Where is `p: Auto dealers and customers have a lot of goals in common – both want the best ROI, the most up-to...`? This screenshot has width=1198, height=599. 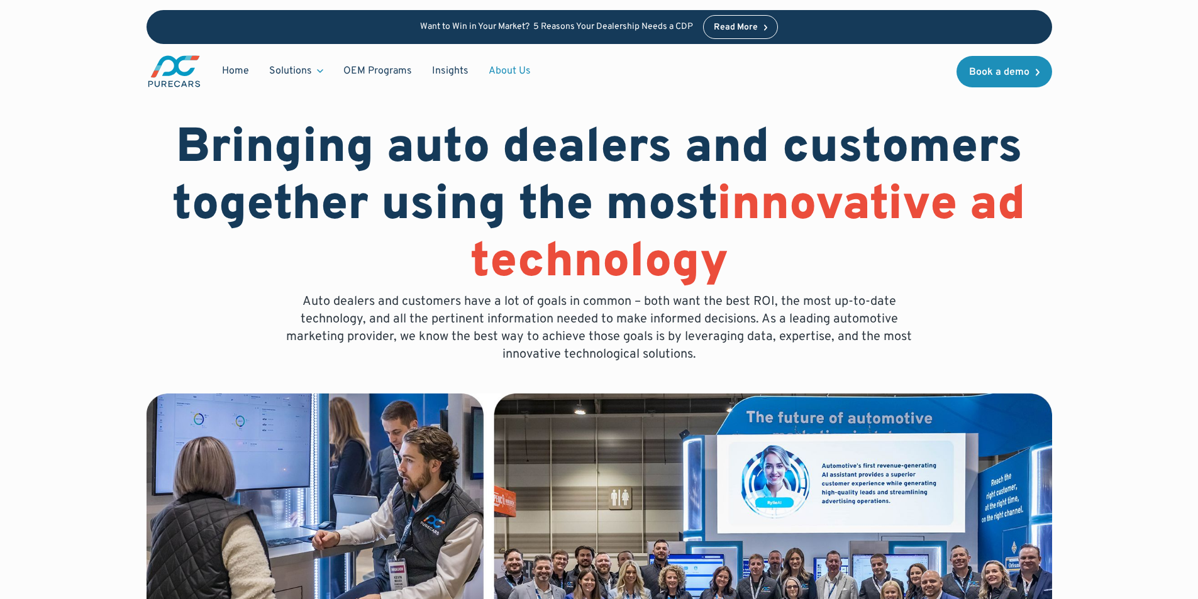
p: Auto dealers and customers have a lot of goals in common – both want the best ROI, the most up-to... is located at coordinates (599, 328).